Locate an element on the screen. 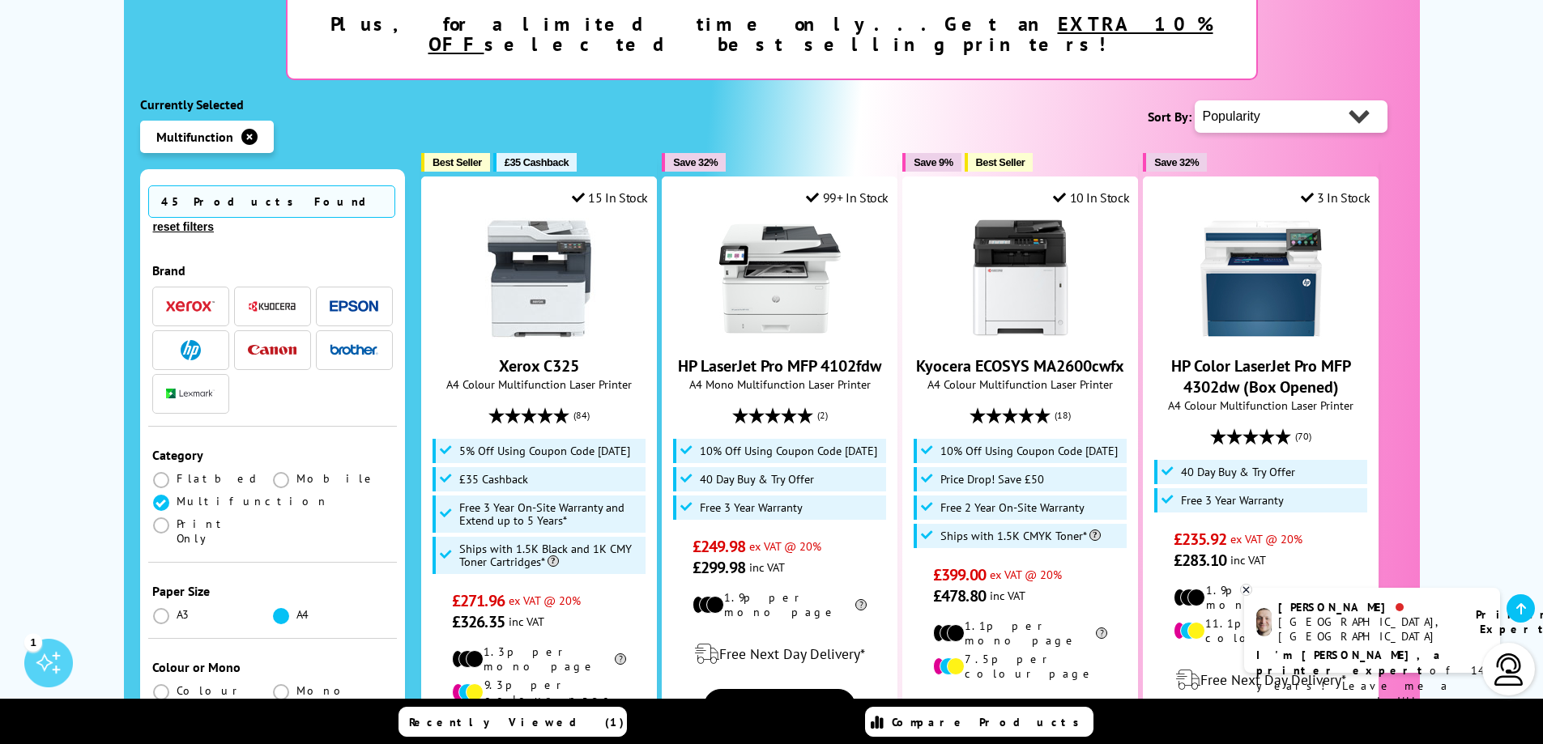  img: HP LaserJet Pro MFP 4102fdw is located at coordinates (780, 279).